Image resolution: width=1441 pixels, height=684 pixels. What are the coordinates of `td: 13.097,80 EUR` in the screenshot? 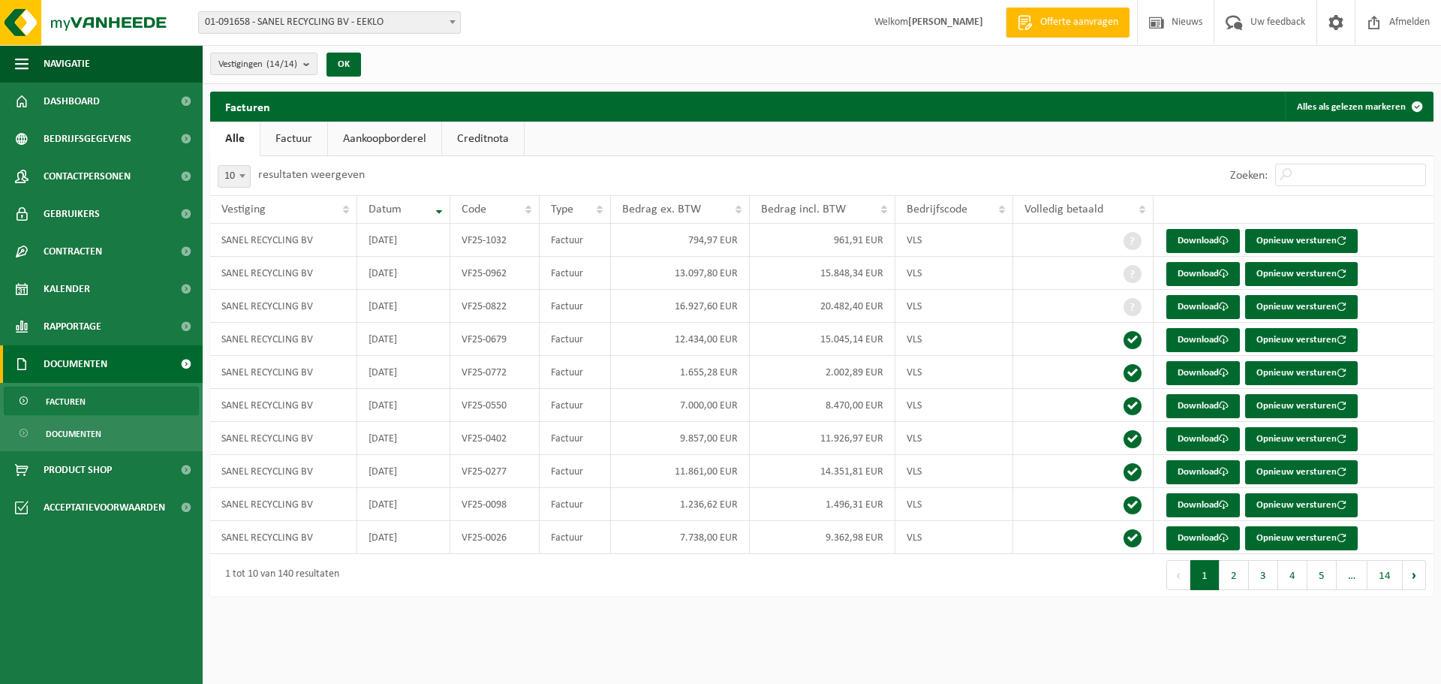 It's located at (680, 273).